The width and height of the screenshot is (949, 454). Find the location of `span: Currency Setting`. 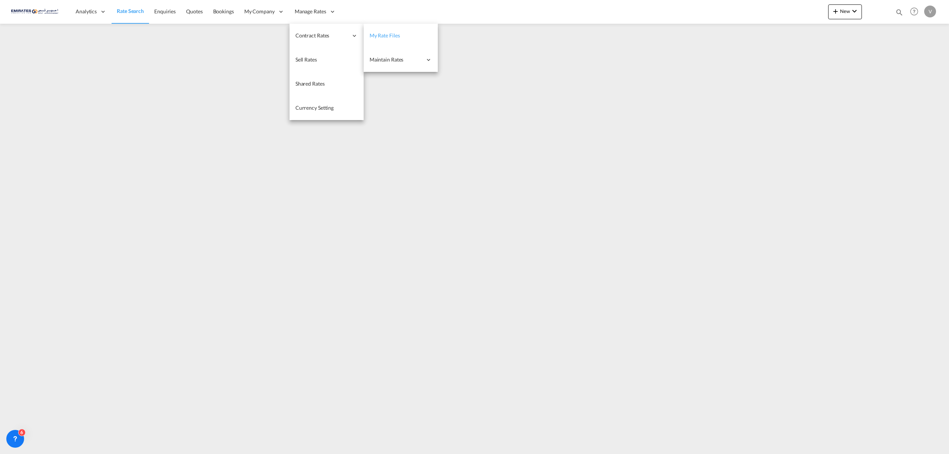

span: Currency Setting is located at coordinates (314, 107).